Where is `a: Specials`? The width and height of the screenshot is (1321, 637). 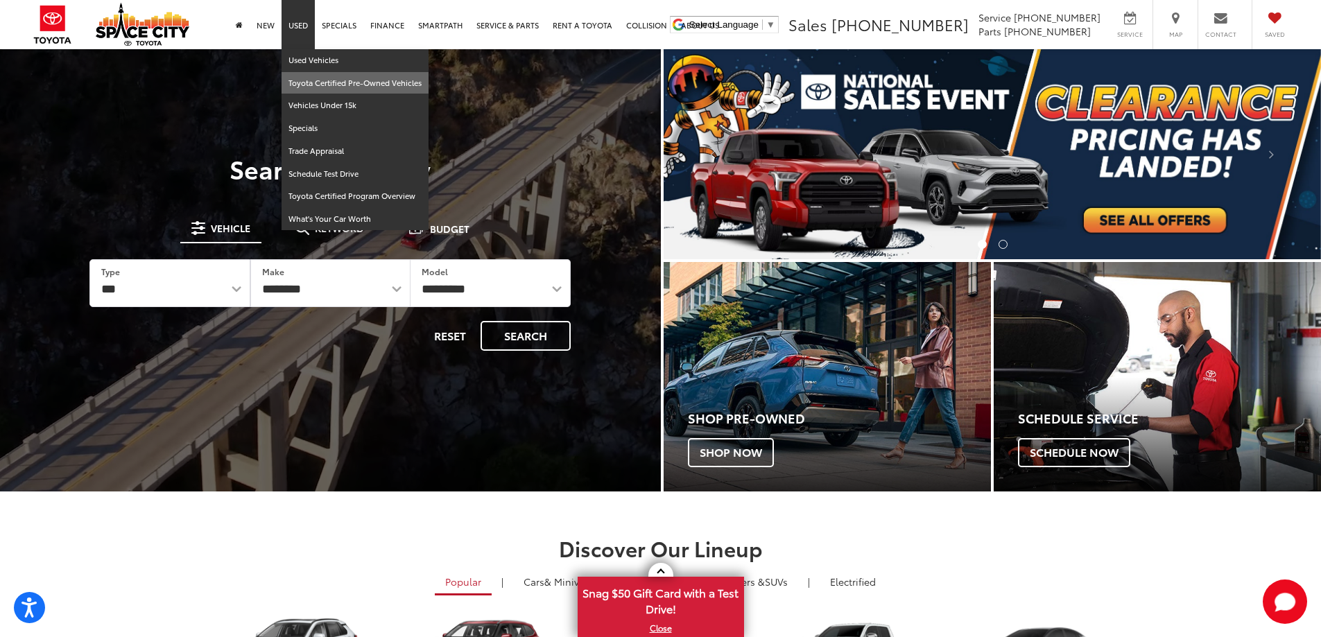
a: Specials is located at coordinates (355, 128).